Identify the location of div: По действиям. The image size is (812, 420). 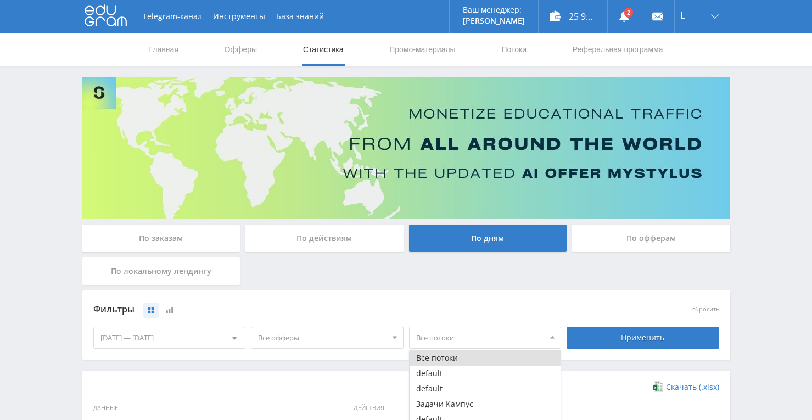
(325, 238).